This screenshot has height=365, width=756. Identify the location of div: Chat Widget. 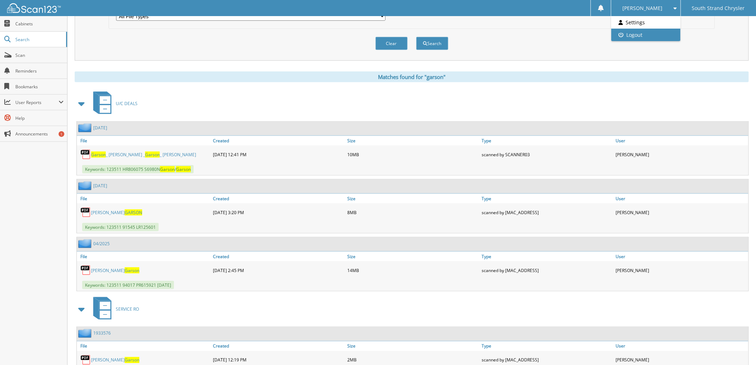
(738, 348).